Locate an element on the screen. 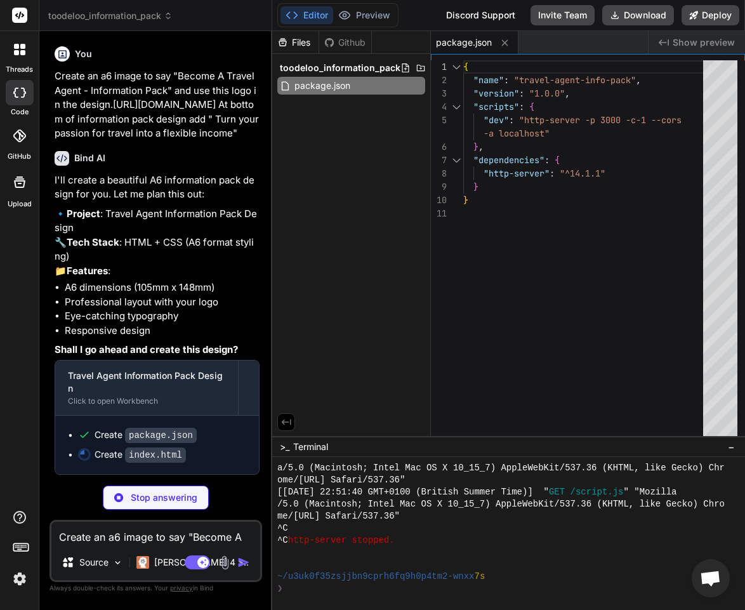 The width and height of the screenshot is (745, 610). span: GET is located at coordinates (556, 492).